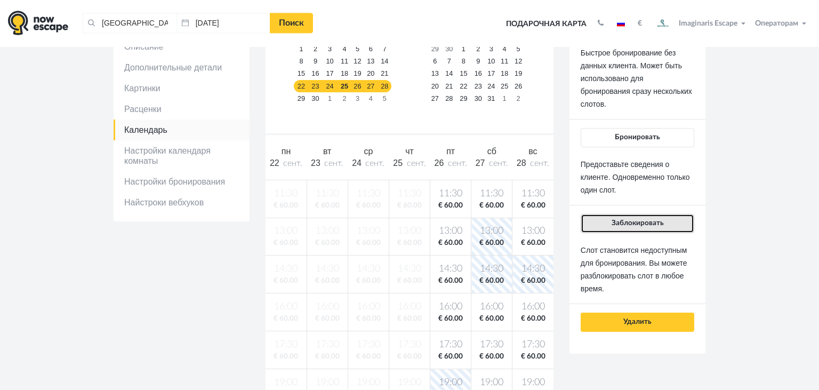  What do you see at coordinates (410, 151) in the screenshot?
I see `span: чт` at bounding box center [410, 151].